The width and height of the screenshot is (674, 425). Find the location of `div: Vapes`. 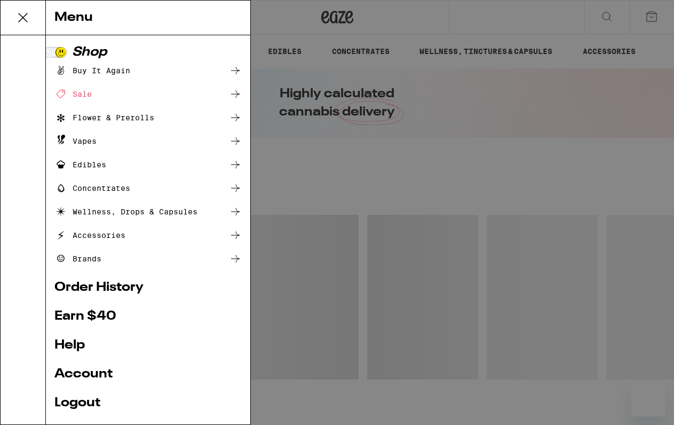

div: Vapes is located at coordinates (75, 141).